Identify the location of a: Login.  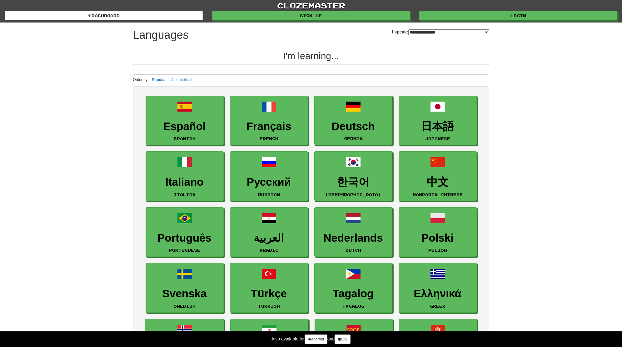
(518, 16).